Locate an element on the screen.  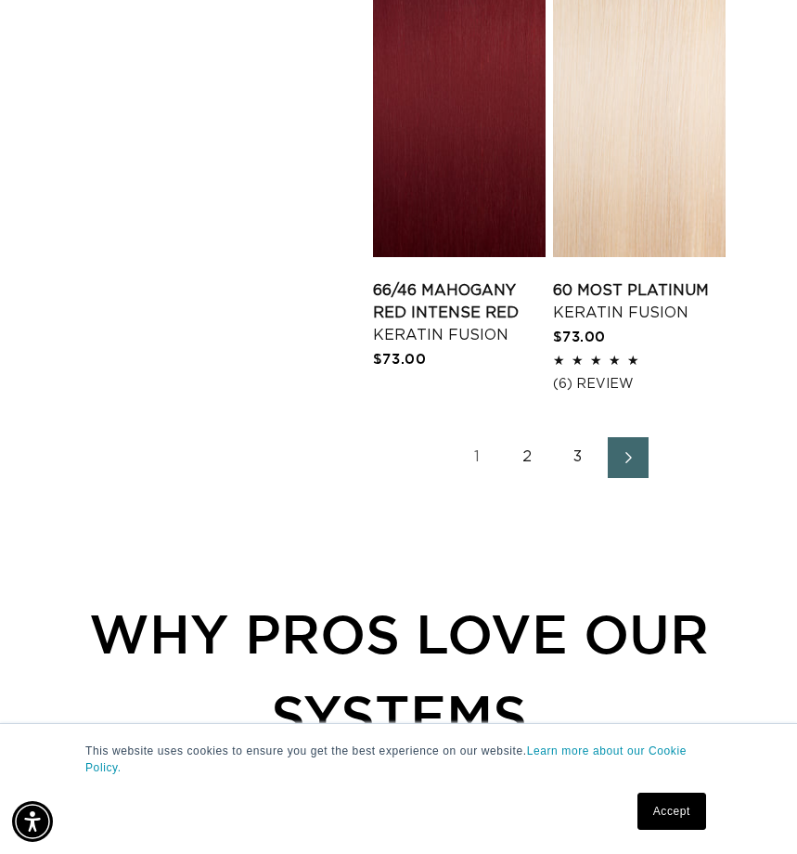
a: Next page is located at coordinates (628, 457).